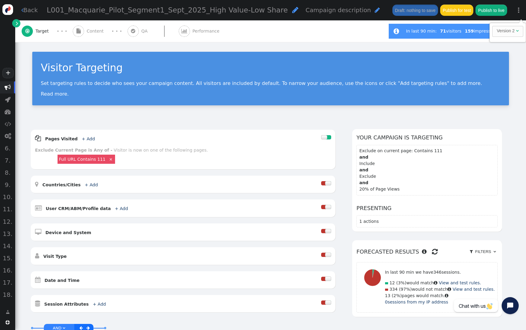 The image size is (526, 330). I want to click on div: visitors, so click(451, 31).